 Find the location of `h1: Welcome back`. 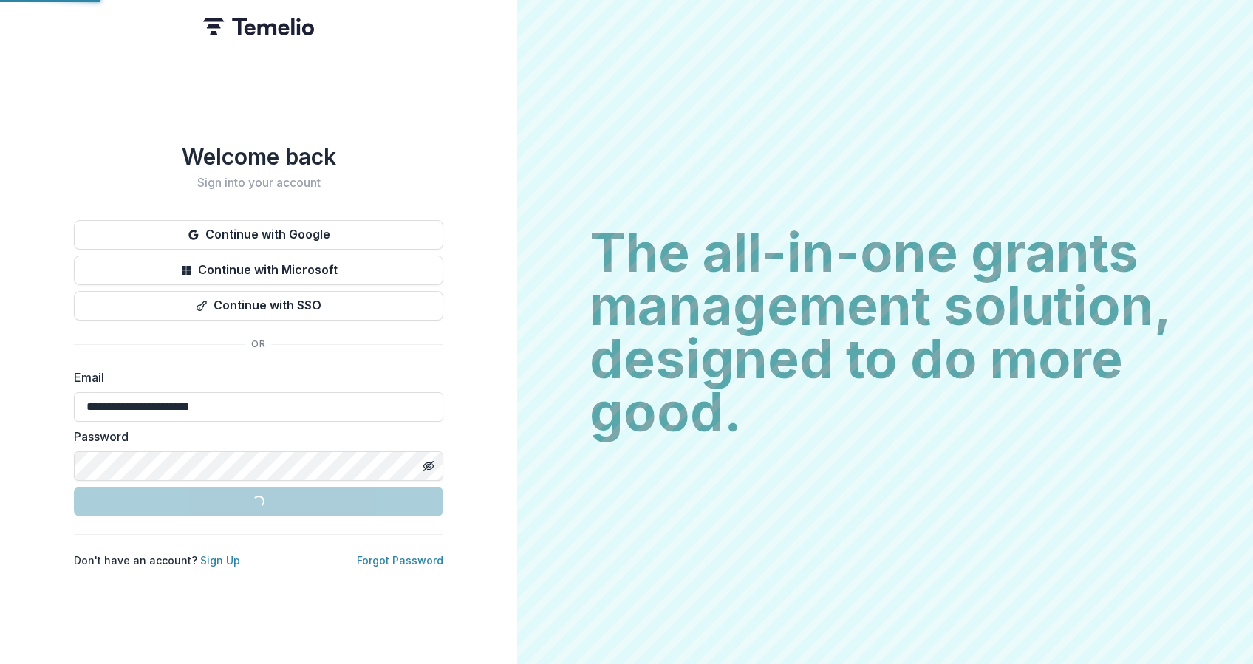

h1: Welcome back is located at coordinates (259, 157).